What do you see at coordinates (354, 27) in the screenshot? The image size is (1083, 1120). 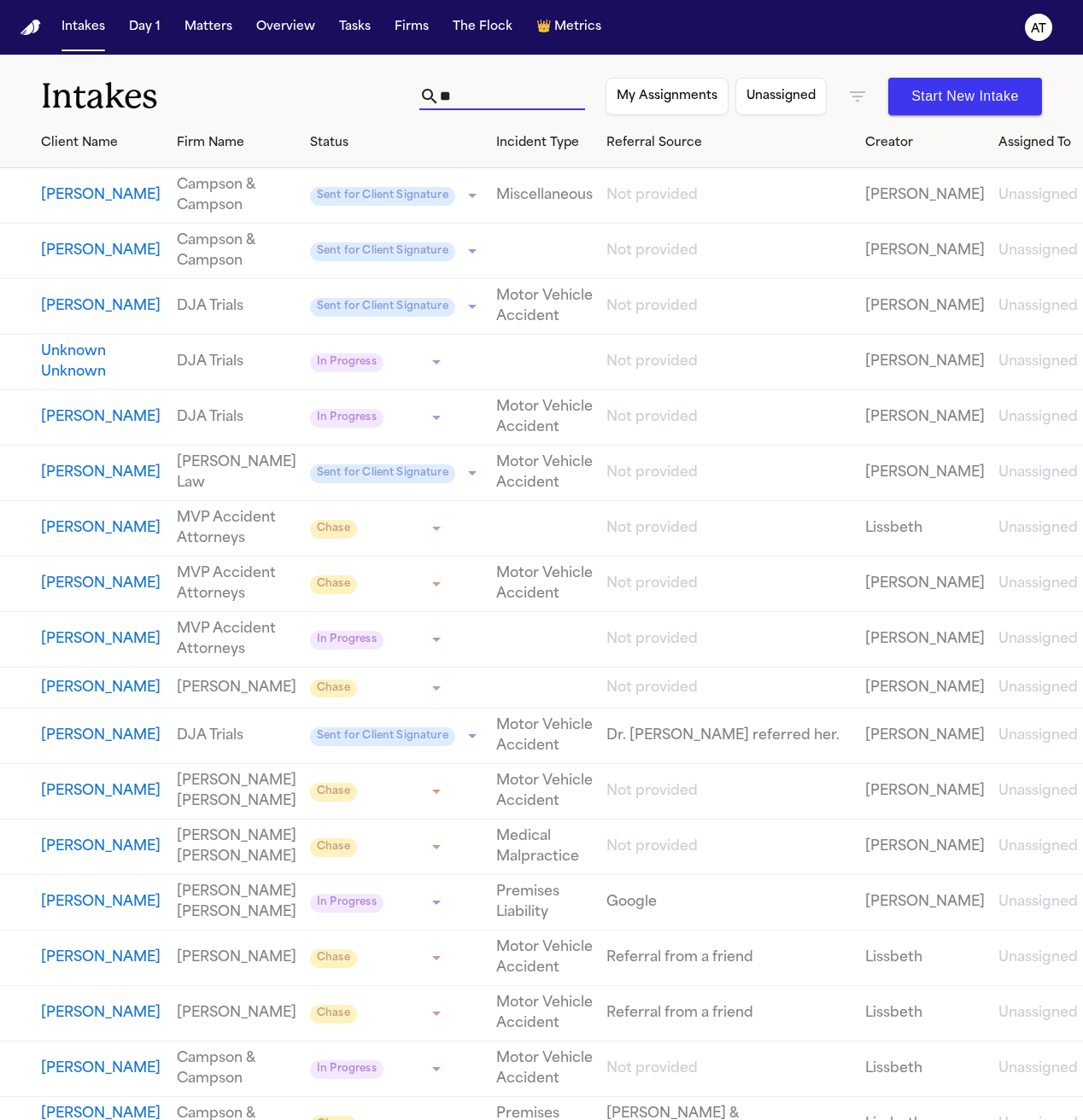 I see `a: Tasks` at bounding box center [354, 27].